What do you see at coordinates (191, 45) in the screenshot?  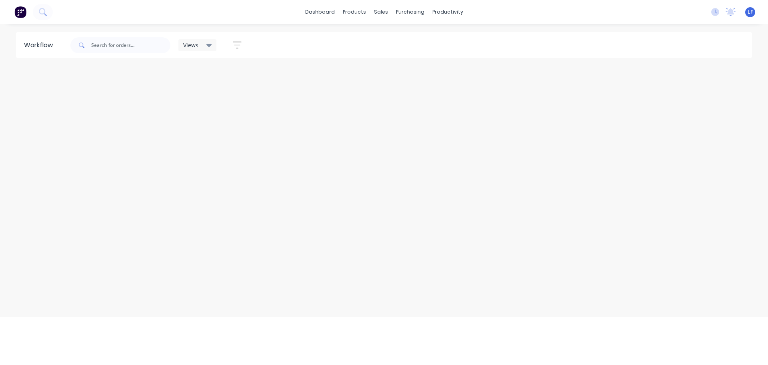 I see `span: Views` at bounding box center [191, 45].